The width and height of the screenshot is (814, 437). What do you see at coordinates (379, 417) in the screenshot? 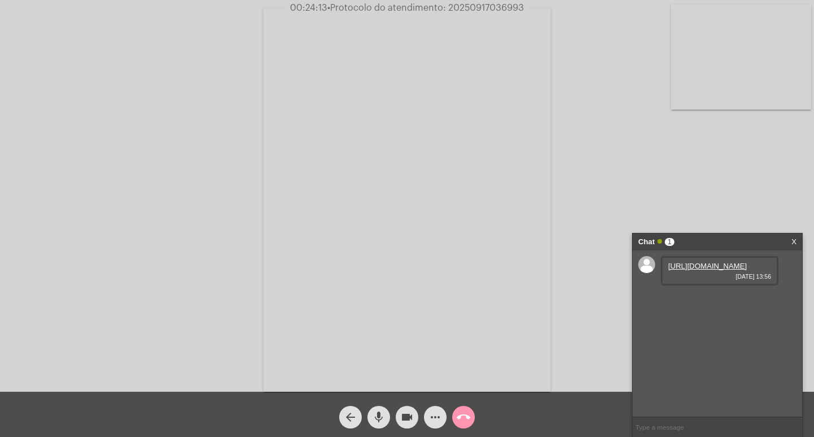
I see `mat-icon: mic` at bounding box center [379, 417].